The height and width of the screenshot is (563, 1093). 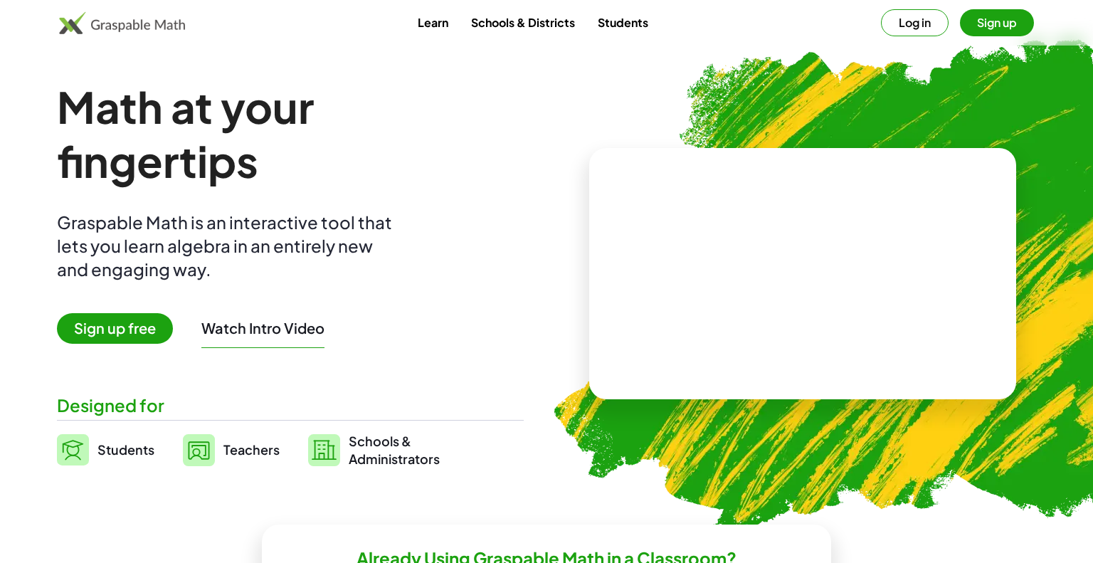 What do you see at coordinates (283, 134) in the screenshot?
I see `h1: Math at your fingertips` at bounding box center [283, 134].